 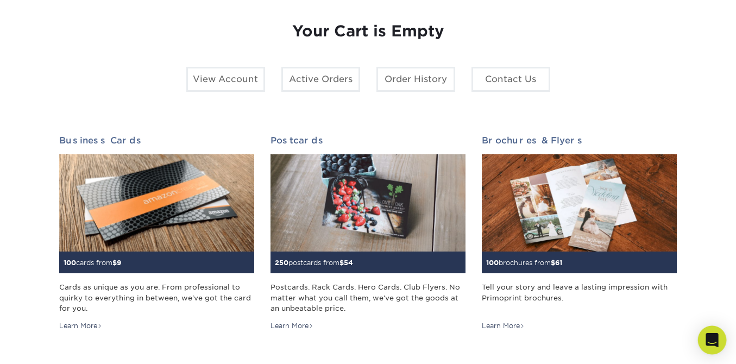 What do you see at coordinates (368, 203) in the screenshot?
I see `img: Postcards` at bounding box center [368, 203].